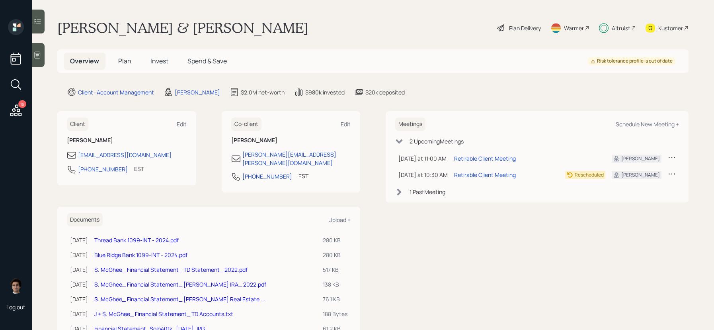  I want to click on span: Overview, so click(84, 61).